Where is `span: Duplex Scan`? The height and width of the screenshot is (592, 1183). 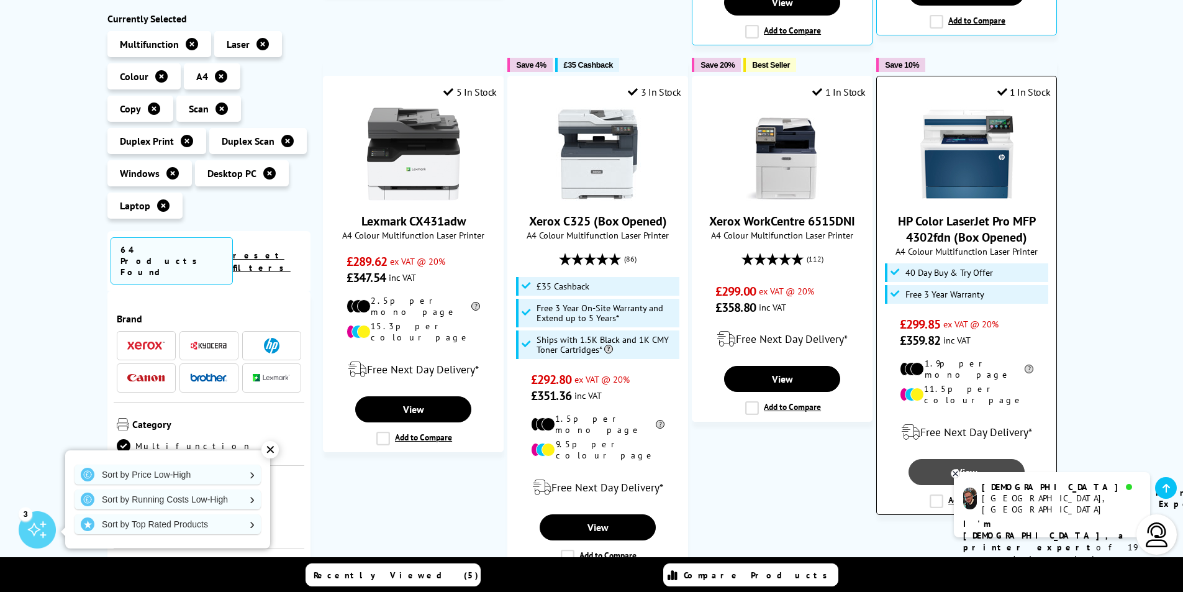
span: Duplex Scan is located at coordinates (248, 141).